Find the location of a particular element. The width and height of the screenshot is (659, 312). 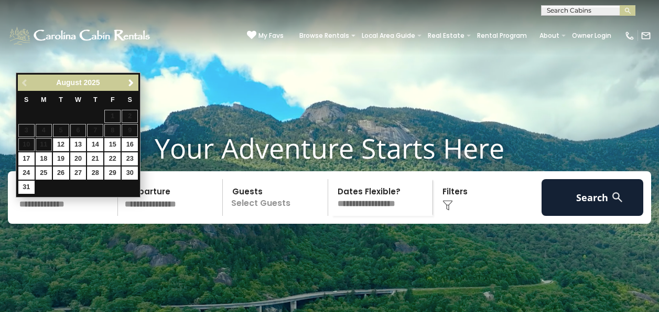

a: 28 is located at coordinates (95, 173).